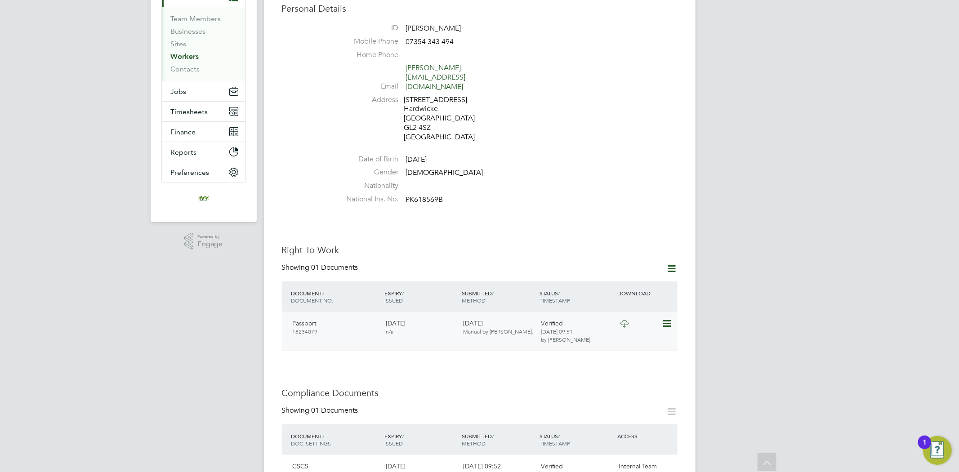 This screenshot has height=472, width=959. What do you see at coordinates (204, 172) in the screenshot?
I see `button: Preferences` at bounding box center [204, 172].